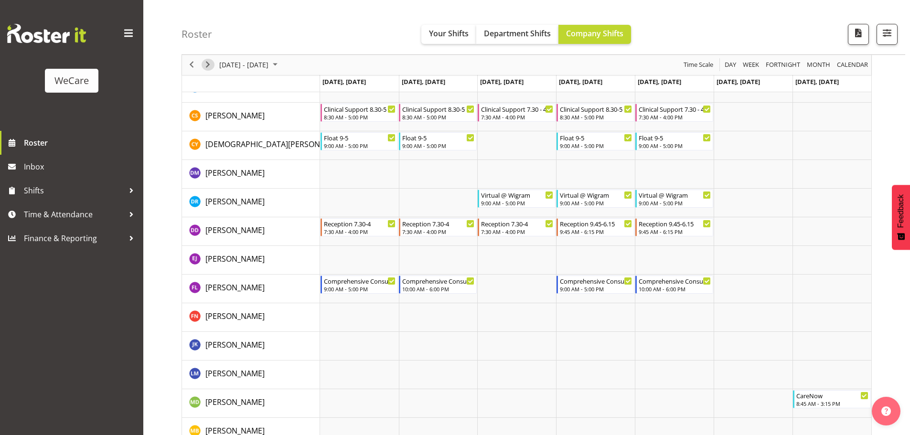  What do you see at coordinates (46, 33) in the screenshot?
I see `img: Rosterit website logo` at bounding box center [46, 33].